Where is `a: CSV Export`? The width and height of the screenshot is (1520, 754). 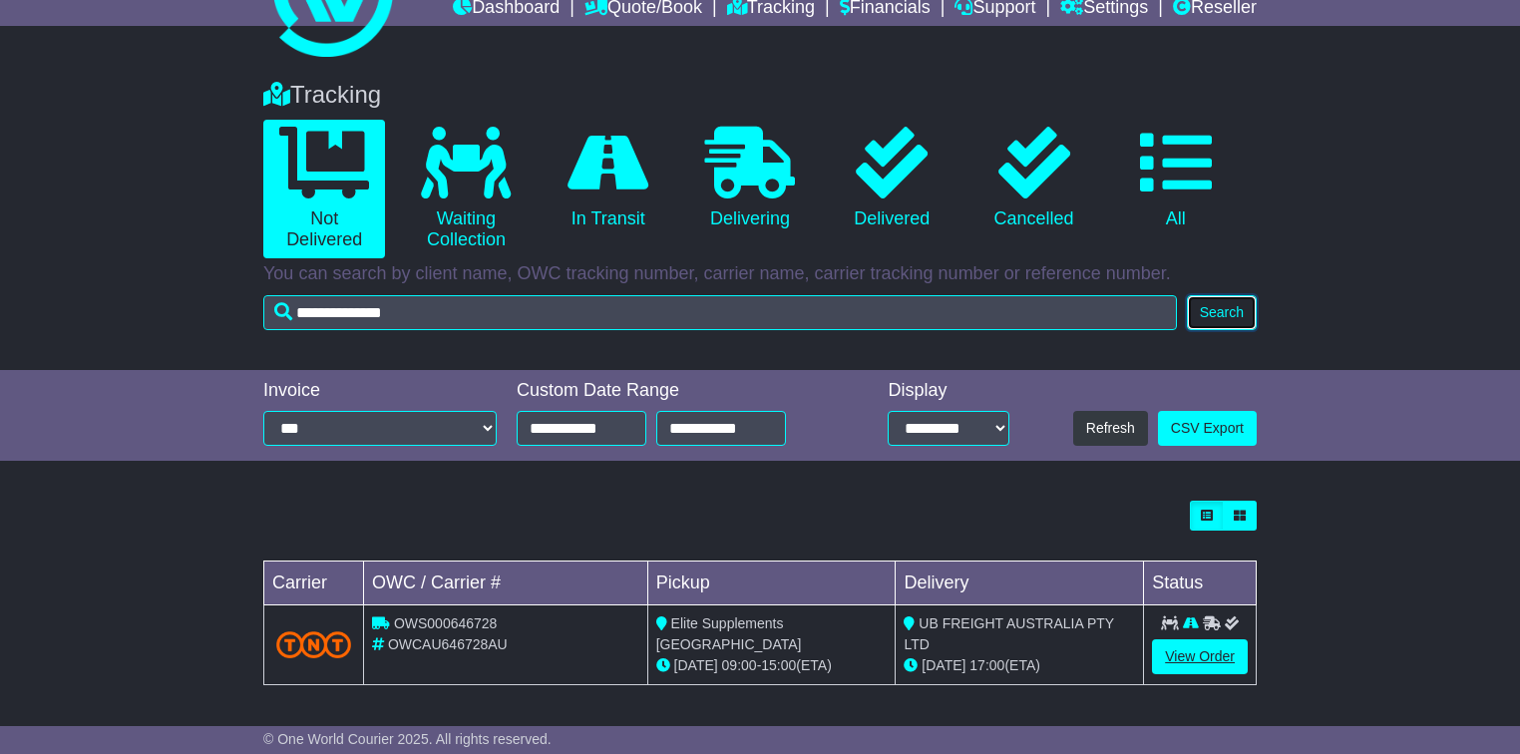
a: CSV Export is located at coordinates (1207, 428).